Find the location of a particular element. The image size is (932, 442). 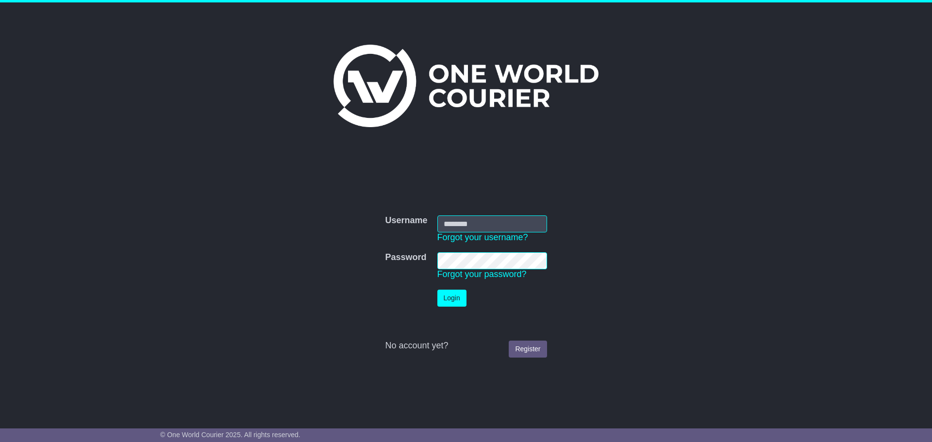

img: One World is located at coordinates (466, 86).